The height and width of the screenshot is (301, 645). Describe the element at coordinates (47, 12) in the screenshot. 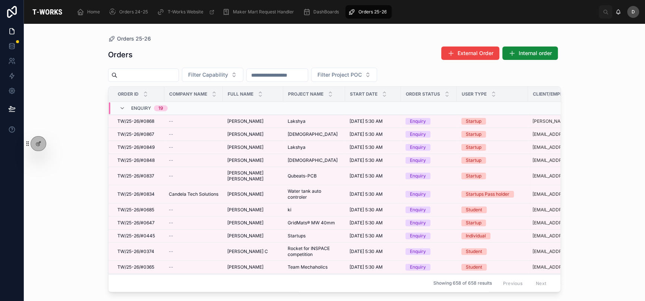

I see `img: App logo` at that location.